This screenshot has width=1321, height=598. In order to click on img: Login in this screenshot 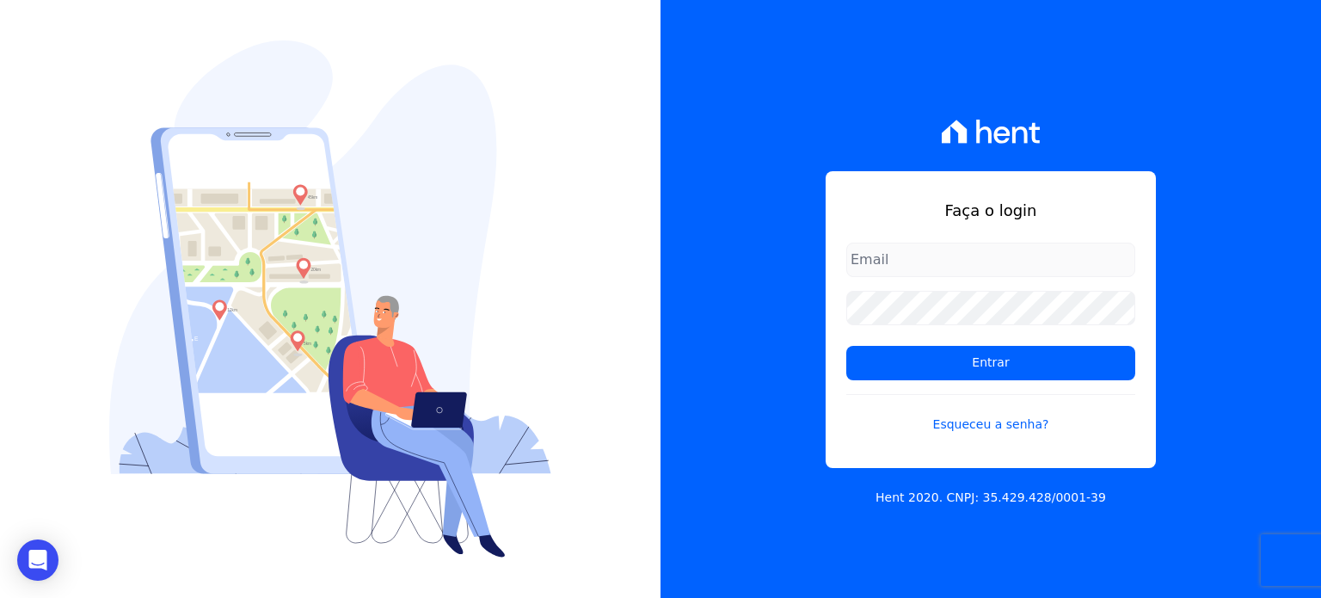, I will do `click(330, 298)`.